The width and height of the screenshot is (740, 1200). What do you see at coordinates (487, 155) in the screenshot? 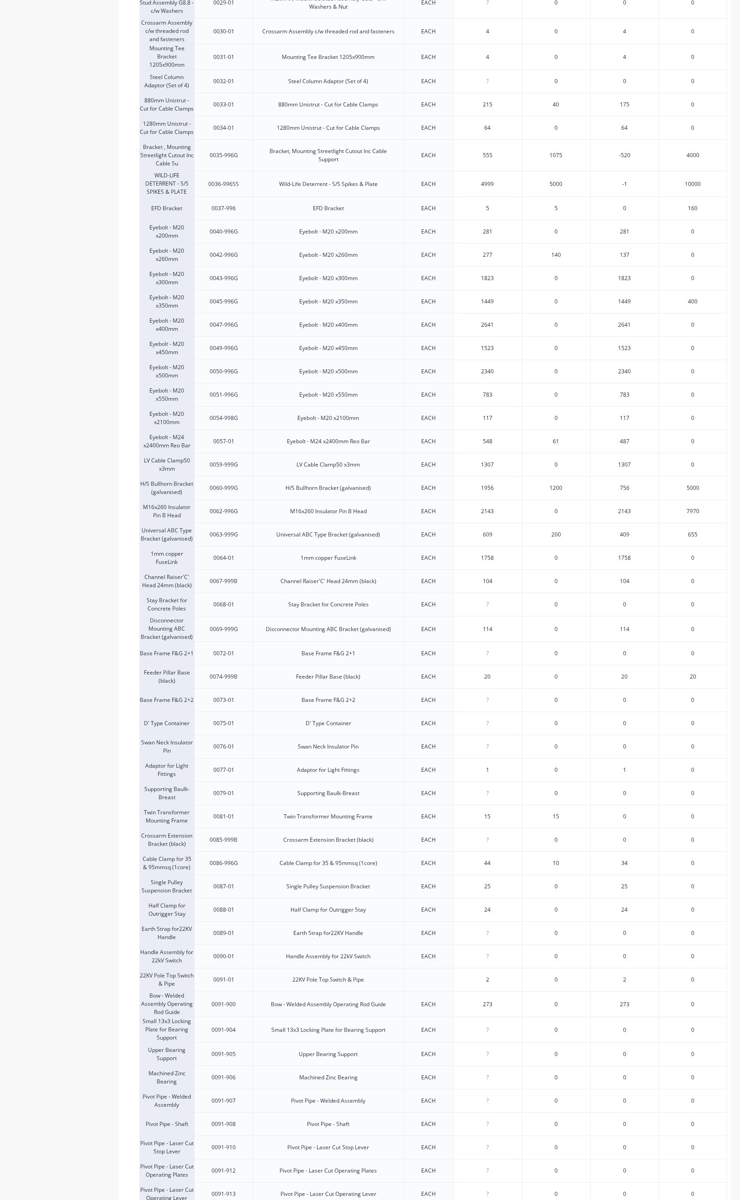
I see `div: 555` at bounding box center [487, 155].